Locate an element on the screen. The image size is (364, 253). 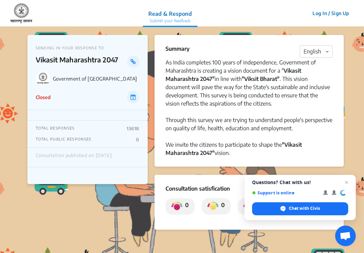
img: 7907nfqetxyivg6ubhai9kg9bhzr is located at coordinates (21, 13).